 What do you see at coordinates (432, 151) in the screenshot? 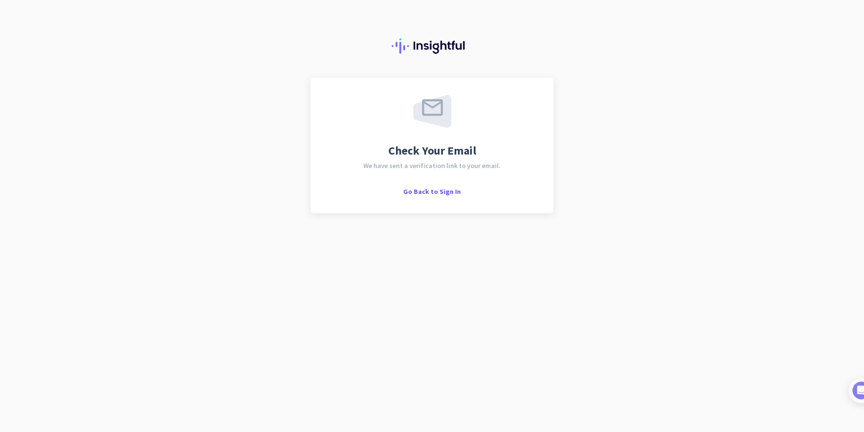
I see `span: Check Your Email` at bounding box center [432, 151].